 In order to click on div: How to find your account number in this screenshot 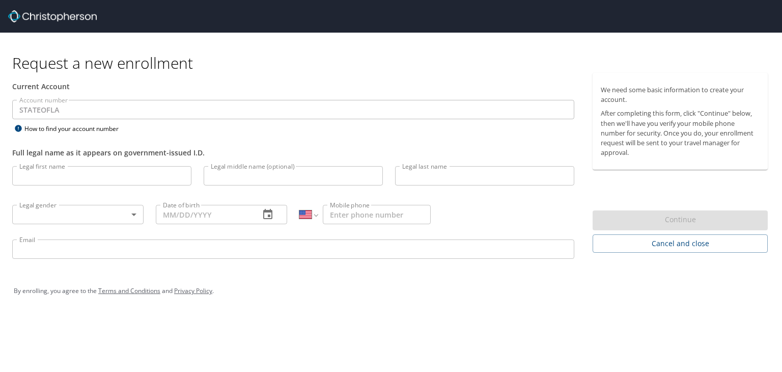, I will do `click(76, 128)`.